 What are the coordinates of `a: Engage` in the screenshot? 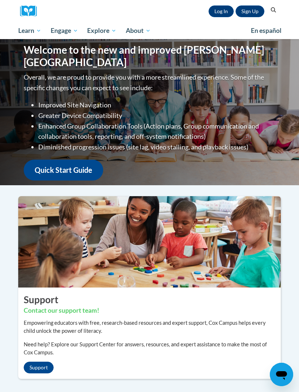 It's located at (64, 31).